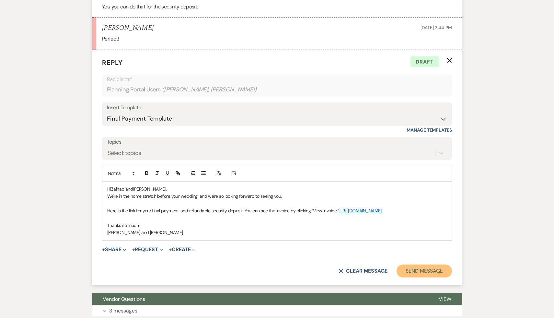 This screenshot has width=554, height=318. Describe the element at coordinates (112, 63) in the screenshot. I see `span: Reply` at that location.